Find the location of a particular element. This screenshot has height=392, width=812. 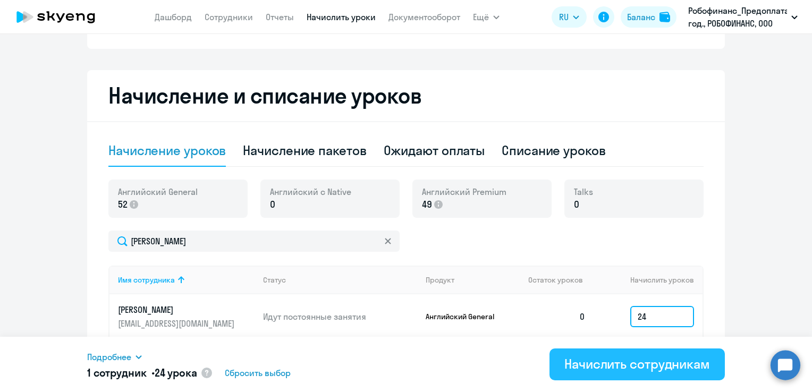

td: 0 is located at coordinates (557, 317).